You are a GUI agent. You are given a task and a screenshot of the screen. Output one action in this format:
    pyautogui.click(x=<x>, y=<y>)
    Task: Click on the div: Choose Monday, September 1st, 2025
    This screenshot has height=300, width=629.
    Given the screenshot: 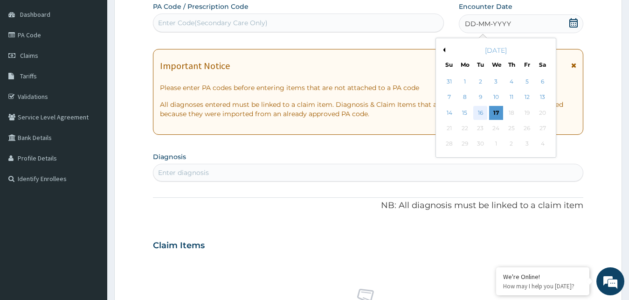 What is the action you would take?
    pyautogui.click(x=465, y=82)
    